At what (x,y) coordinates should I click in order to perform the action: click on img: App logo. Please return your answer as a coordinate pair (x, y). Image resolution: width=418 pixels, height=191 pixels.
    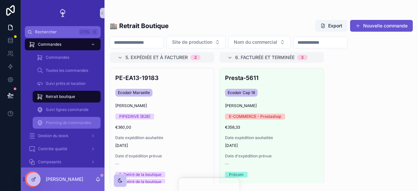
    Looking at the image, I should click on (63, 13).